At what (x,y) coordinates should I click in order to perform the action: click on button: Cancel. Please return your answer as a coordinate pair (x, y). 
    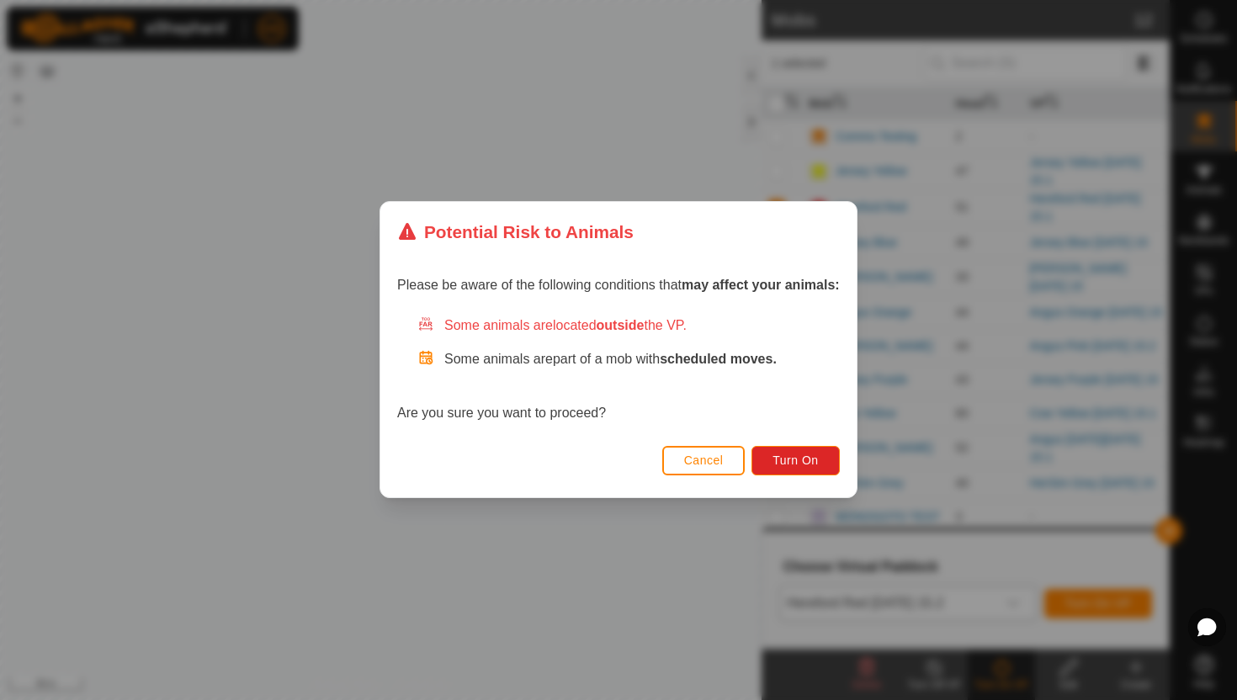
    Looking at the image, I should click on (703, 460).